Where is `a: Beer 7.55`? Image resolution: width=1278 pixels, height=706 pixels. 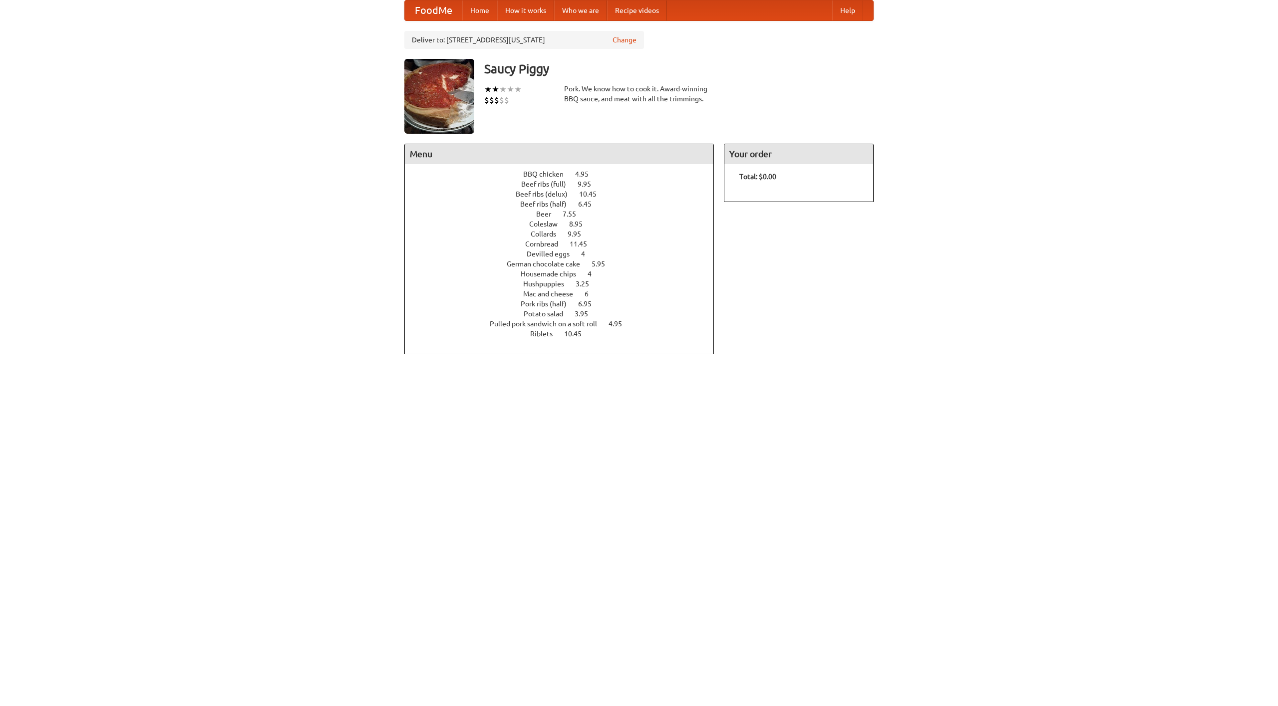 a: Beer 7.55 is located at coordinates (565, 214).